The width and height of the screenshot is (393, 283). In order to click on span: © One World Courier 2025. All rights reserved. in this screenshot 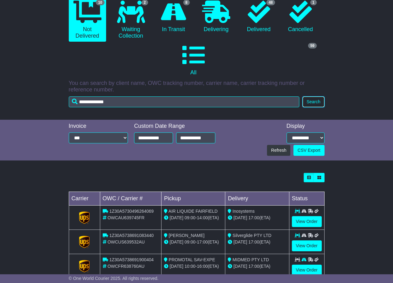, I will do `click(113, 278)`.